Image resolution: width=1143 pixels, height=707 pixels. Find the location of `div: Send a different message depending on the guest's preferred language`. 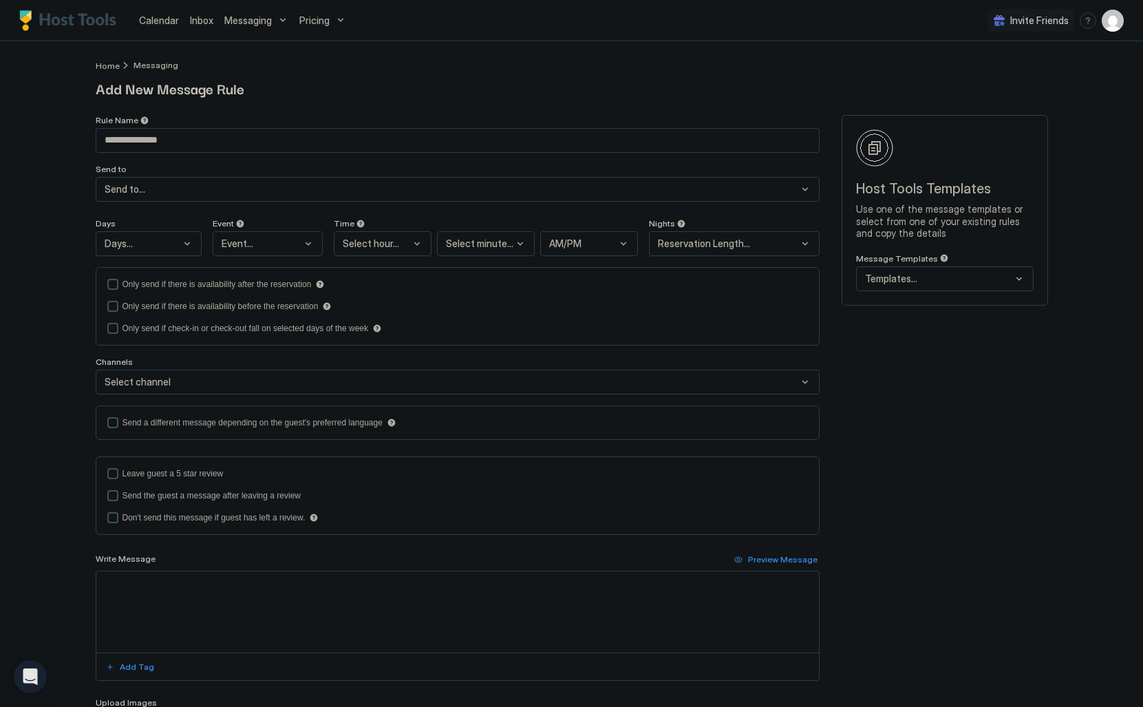

div: Send a different message depending on the guest's preferred language is located at coordinates (253, 423).